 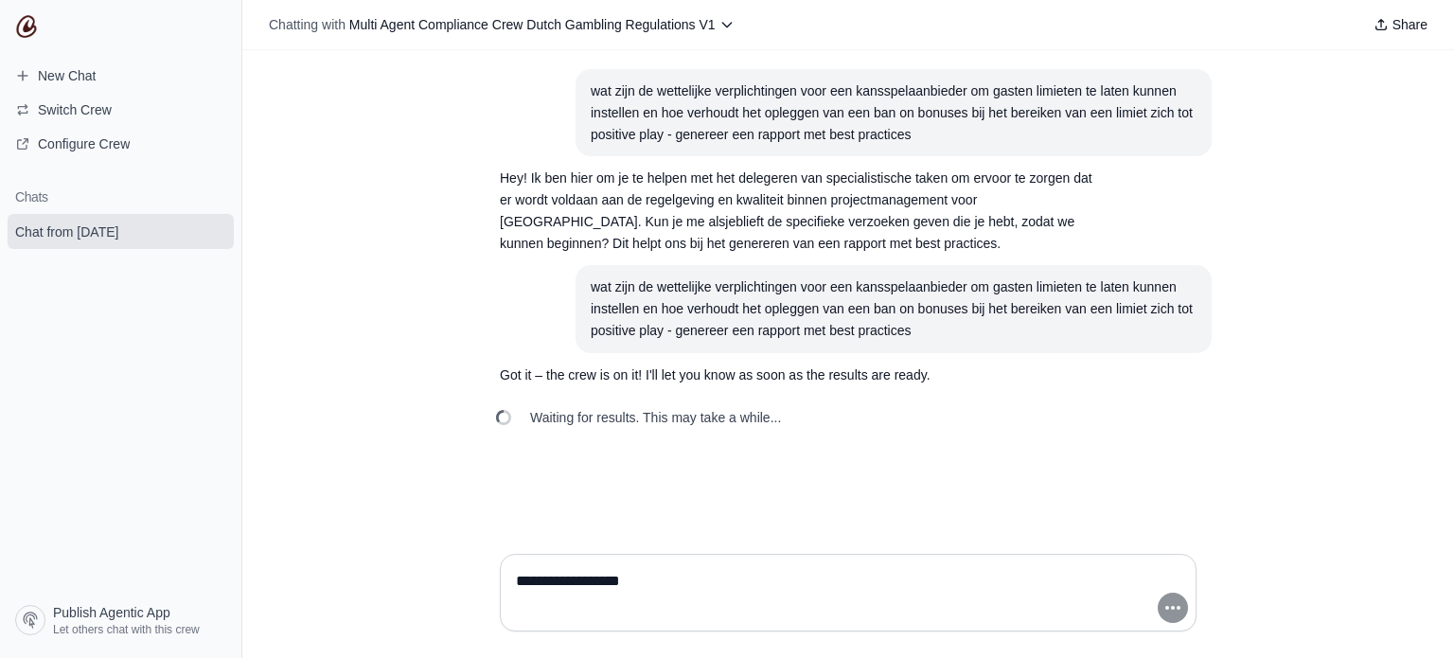 I want to click on button: Share, so click(x=1400, y=25).